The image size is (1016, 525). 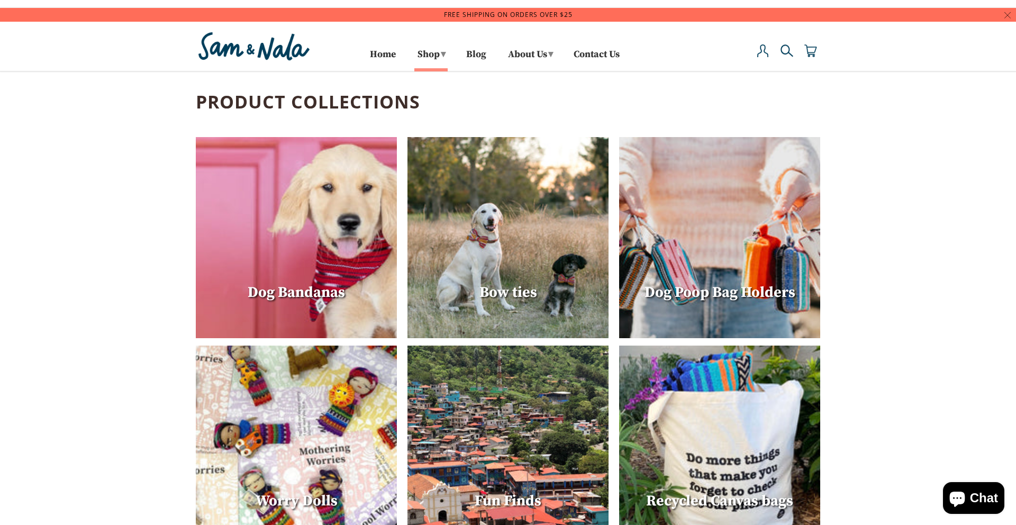 What do you see at coordinates (508, 14) in the screenshot?
I see `a: Free Shipping on orders over $25` at bounding box center [508, 14].